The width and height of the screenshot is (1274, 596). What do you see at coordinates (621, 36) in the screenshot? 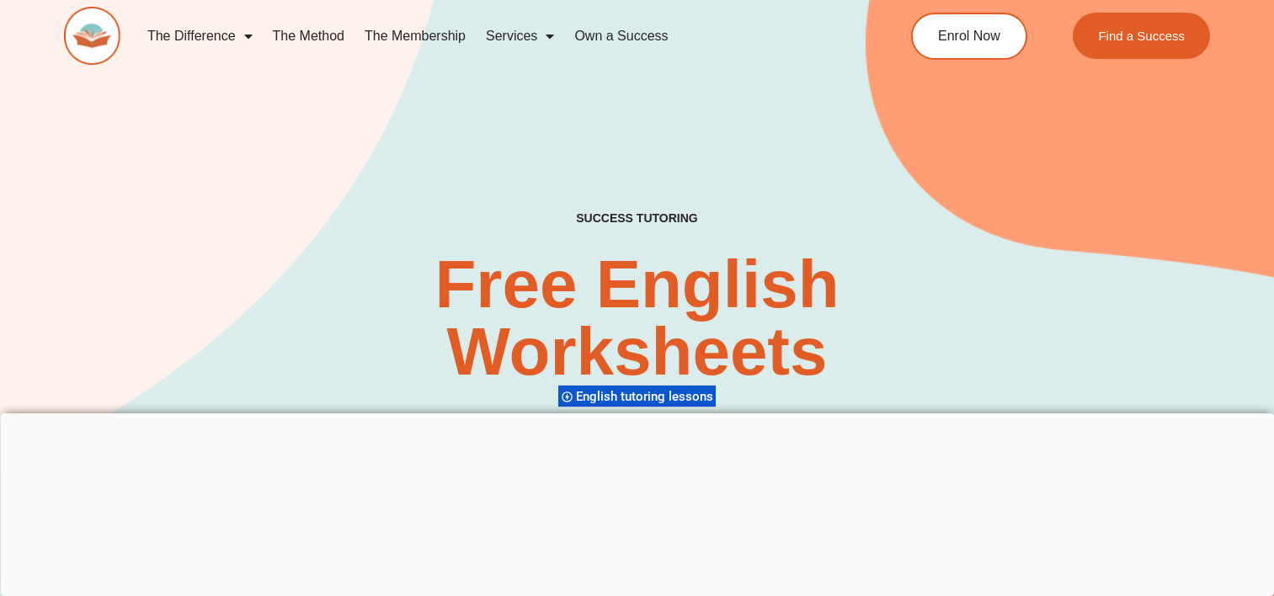
I see `a: Own a Success` at bounding box center [621, 36].